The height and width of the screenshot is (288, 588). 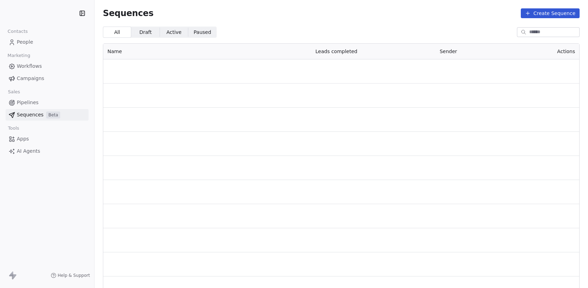 What do you see at coordinates (28, 103) in the screenshot?
I see `span: Pipelines` at bounding box center [28, 103].